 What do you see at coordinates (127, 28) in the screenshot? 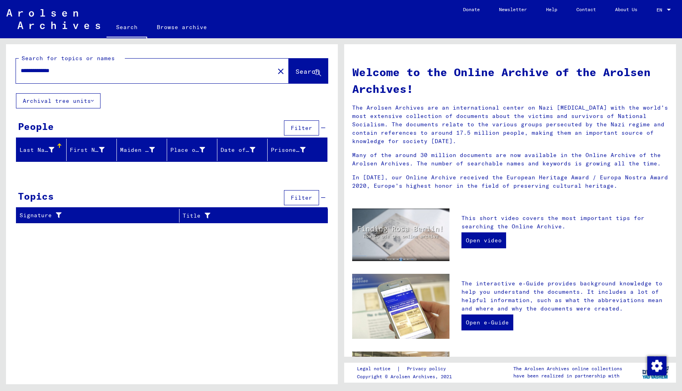
I see `a: Search` at bounding box center [127, 28].